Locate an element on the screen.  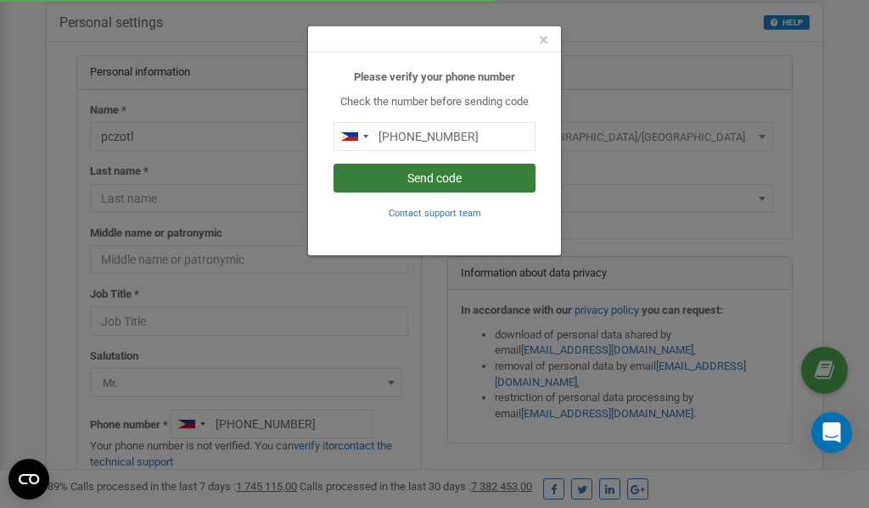
button: Open CMP widget is located at coordinates (29, 479).